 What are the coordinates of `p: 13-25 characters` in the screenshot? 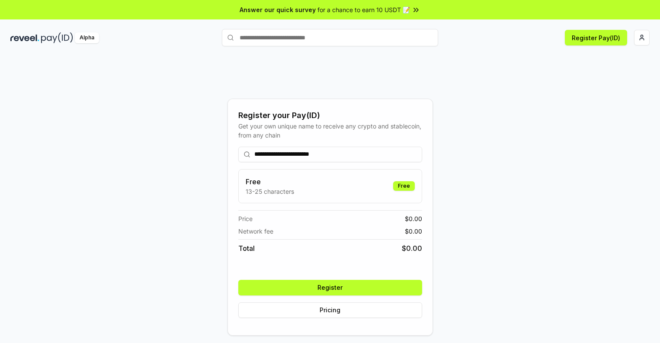 It's located at (270, 191).